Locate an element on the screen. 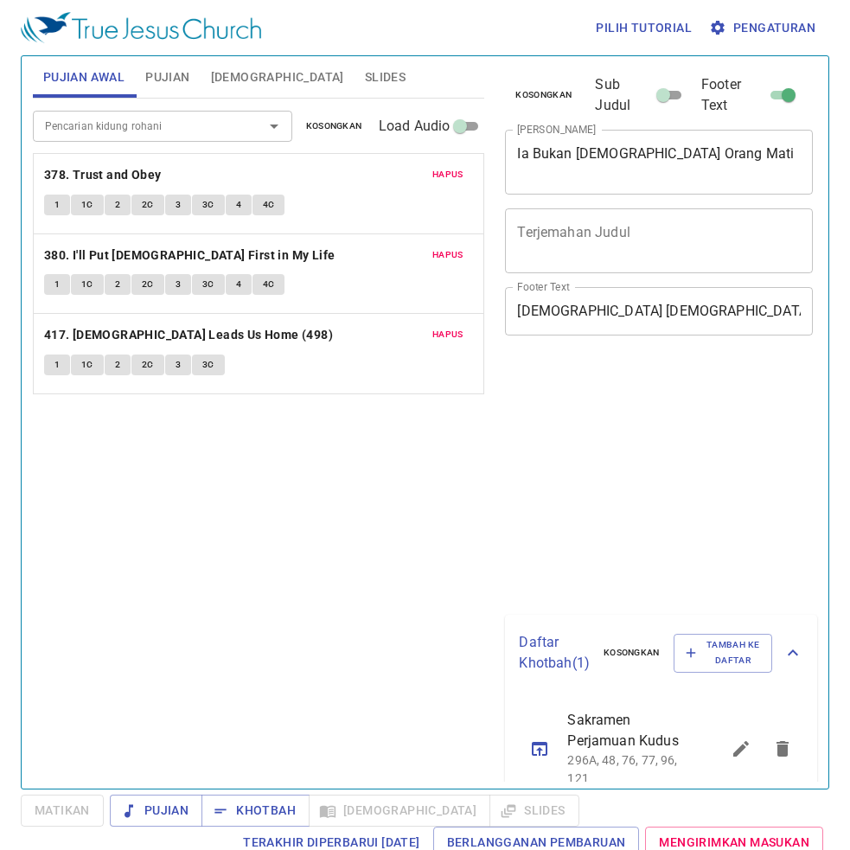 The image size is (850, 850). img: True Jesus Church is located at coordinates (141, 28).